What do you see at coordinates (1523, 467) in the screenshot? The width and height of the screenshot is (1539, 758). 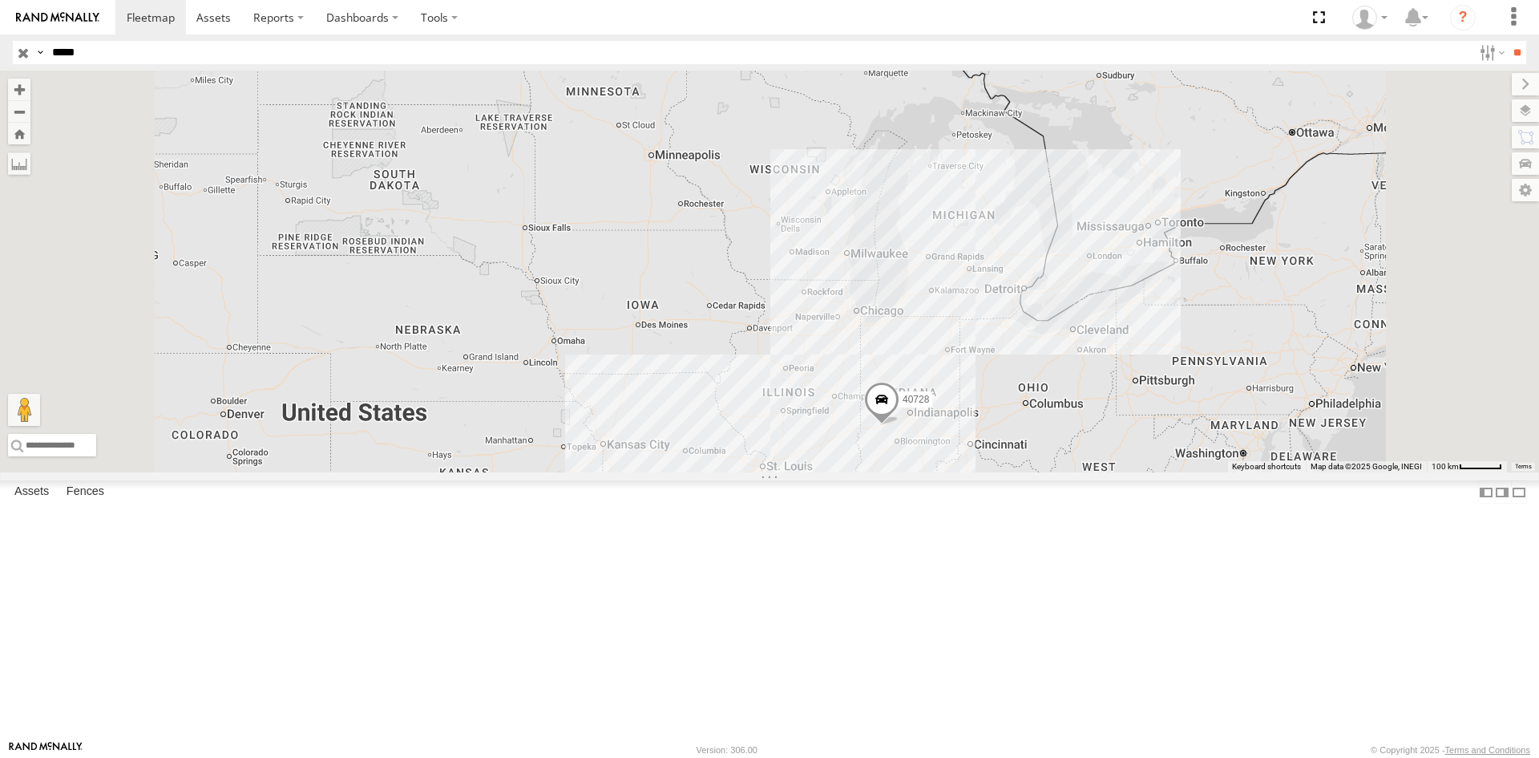 I see `a: Terms (opens in new tab)` at bounding box center [1523, 467].